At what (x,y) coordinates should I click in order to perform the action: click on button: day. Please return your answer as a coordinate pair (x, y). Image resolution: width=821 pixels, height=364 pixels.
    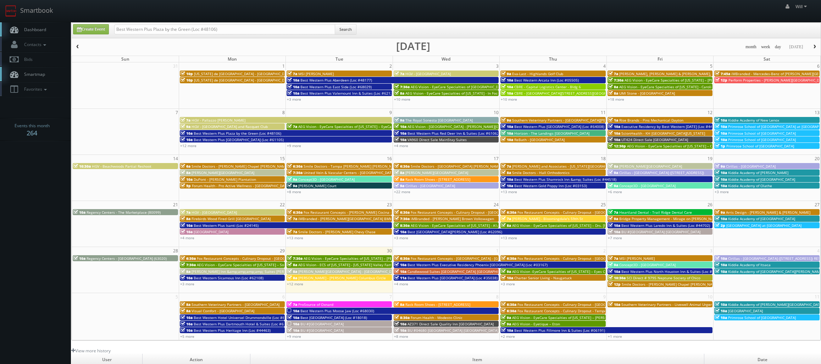
    Looking at the image, I should click on (778, 47).